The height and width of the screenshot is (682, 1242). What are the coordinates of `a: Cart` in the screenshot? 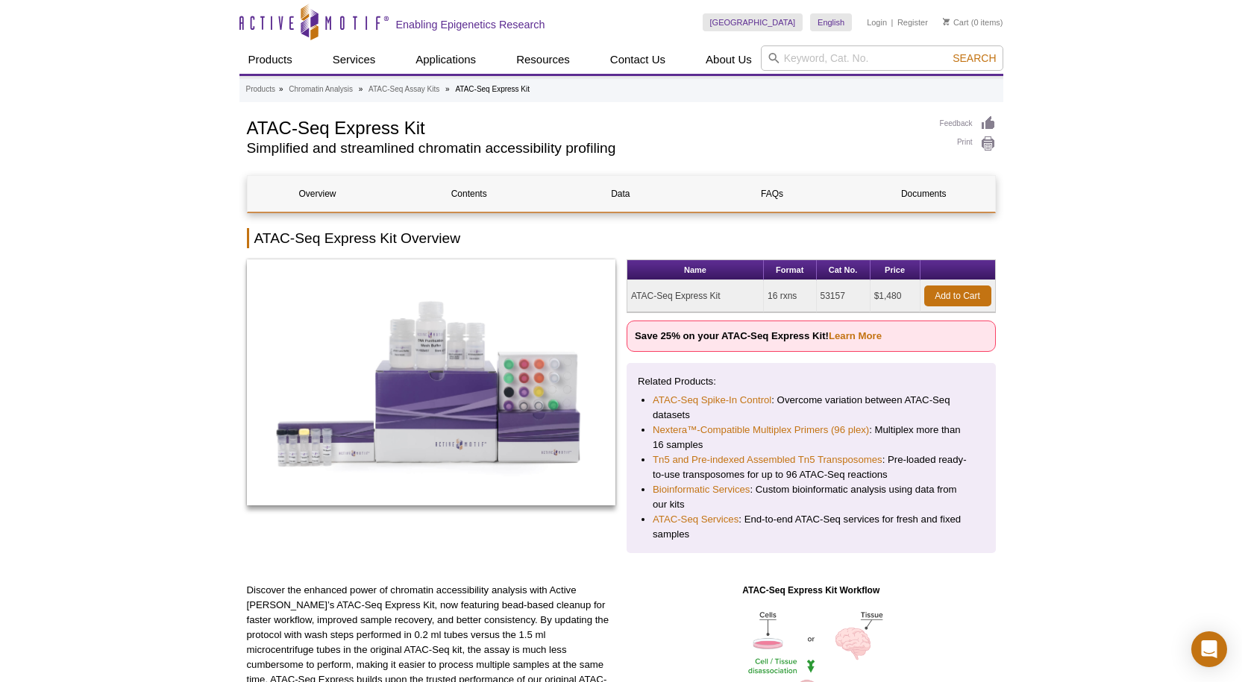 It's located at (955, 22).